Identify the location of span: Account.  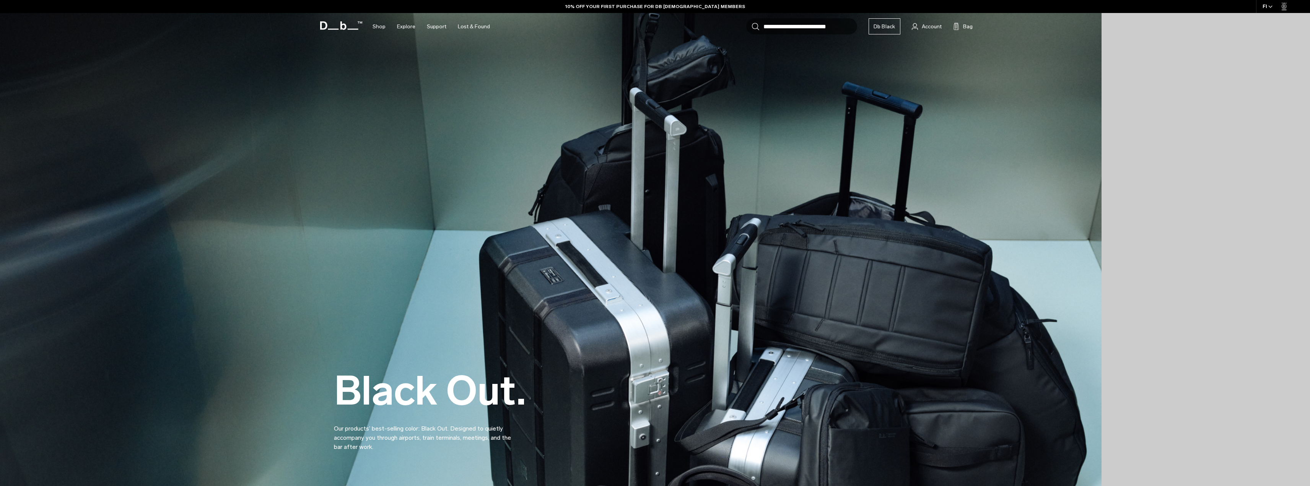
(932, 26).